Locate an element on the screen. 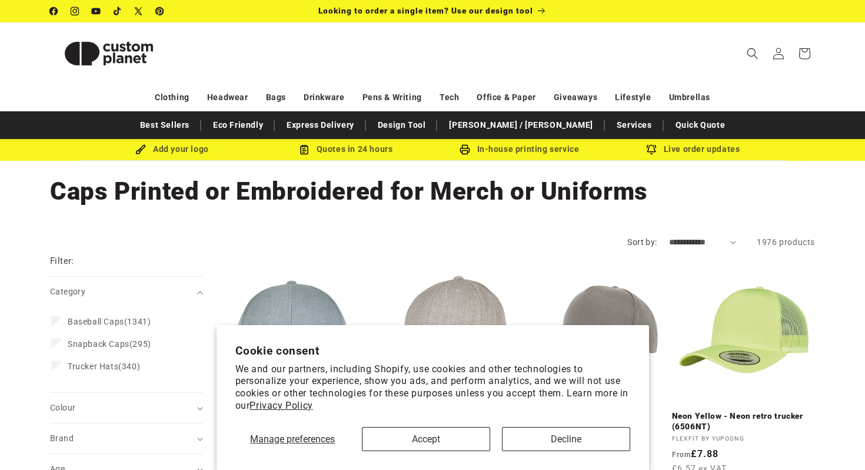 The width and height of the screenshot is (865, 470). div: Add your logo is located at coordinates (172, 149).